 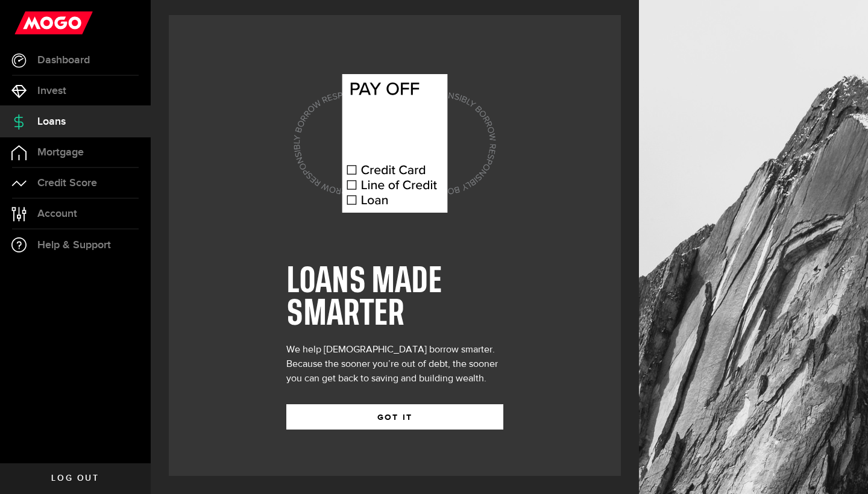 What do you see at coordinates (395, 417) in the screenshot?
I see `button: GOT IT` at bounding box center [395, 417].